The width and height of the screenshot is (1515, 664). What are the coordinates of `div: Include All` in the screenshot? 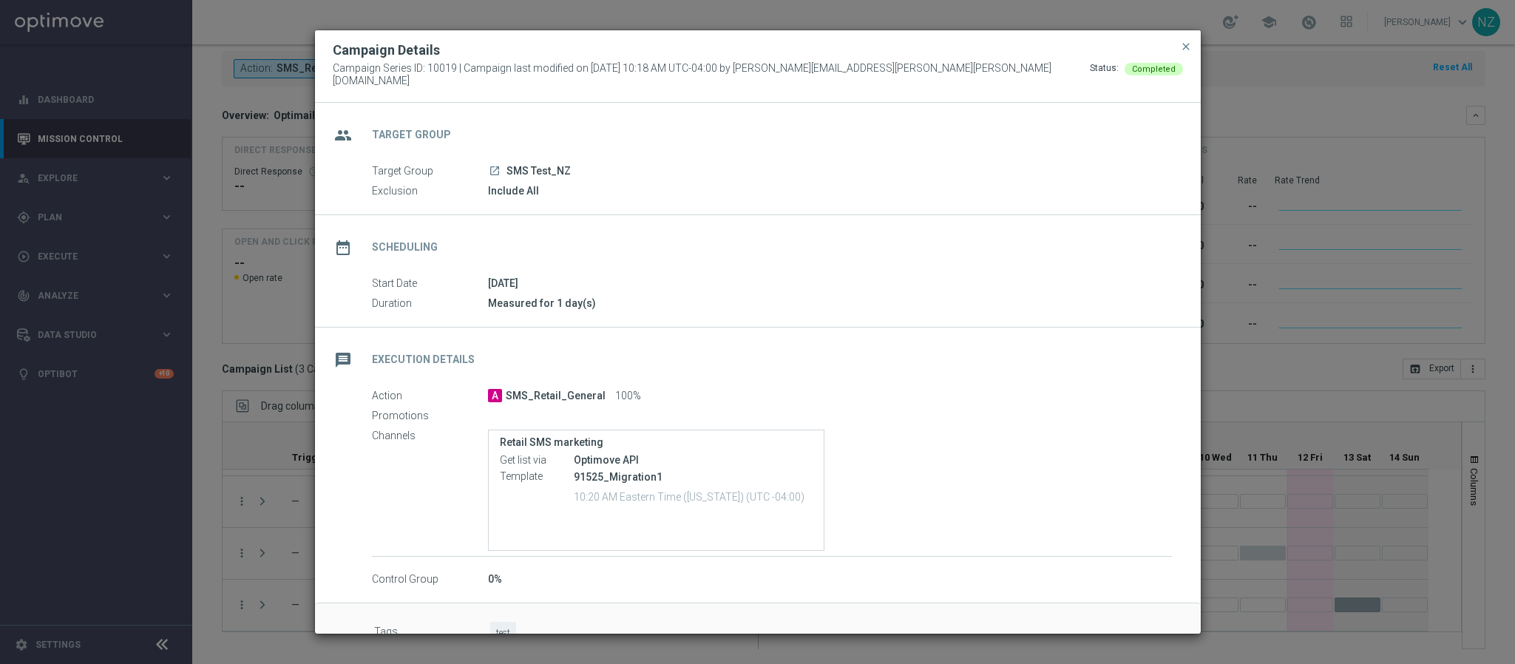 It's located at (829, 191).